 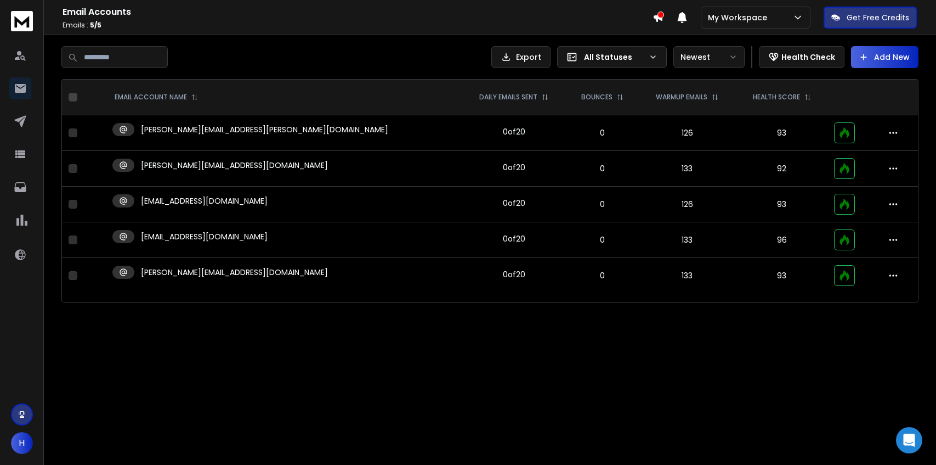 What do you see at coordinates (885, 57) in the screenshot?
I see `button: Add New` at bounding box center [885, 57].